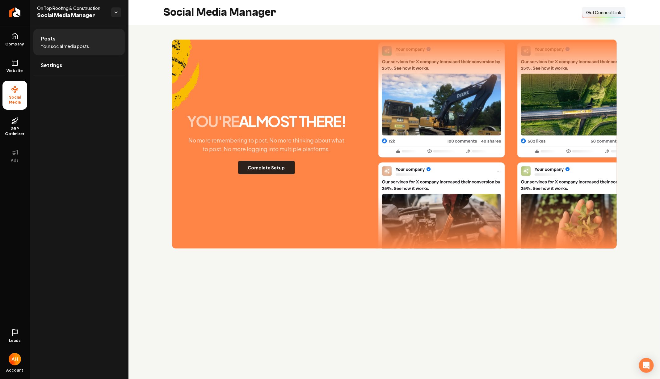 The height and width of the screenshot is (379, 660). Describe the element at coordinates (72, 15) in the screenshot. I see `span: Social Media Manager` at that location.